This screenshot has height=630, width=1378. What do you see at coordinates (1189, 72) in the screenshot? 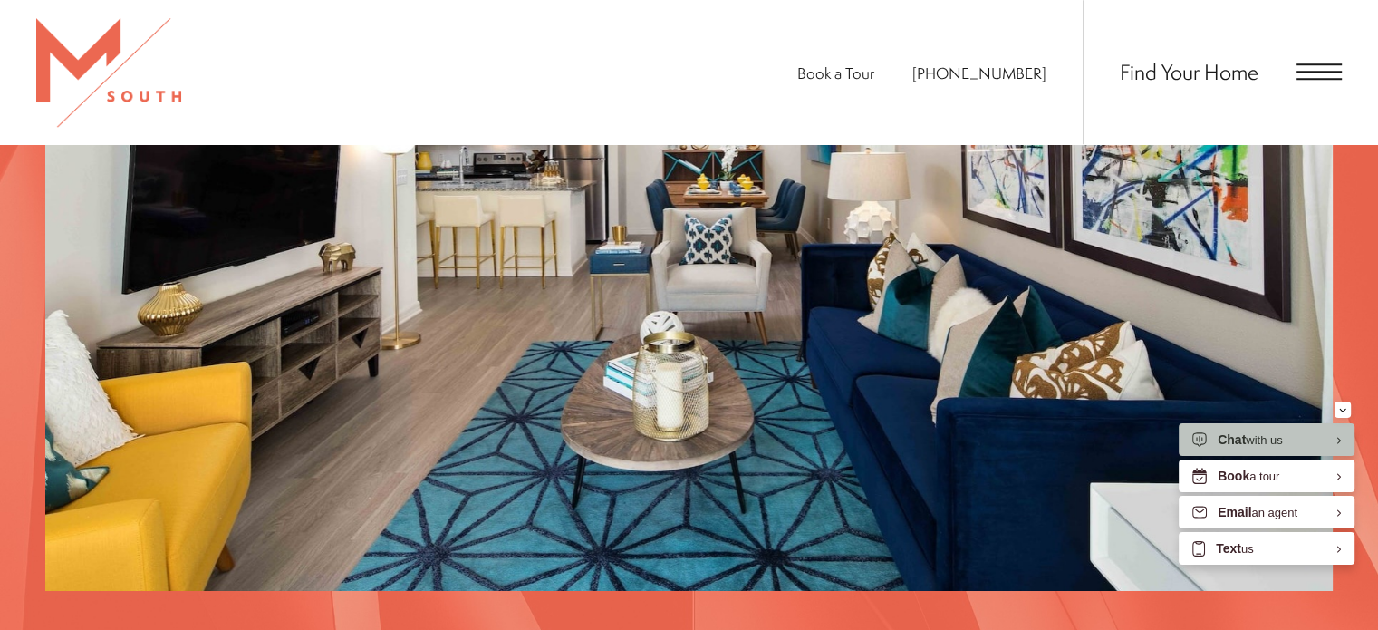
I see `a: Find Your Home` at bounding box center [1189, 72].